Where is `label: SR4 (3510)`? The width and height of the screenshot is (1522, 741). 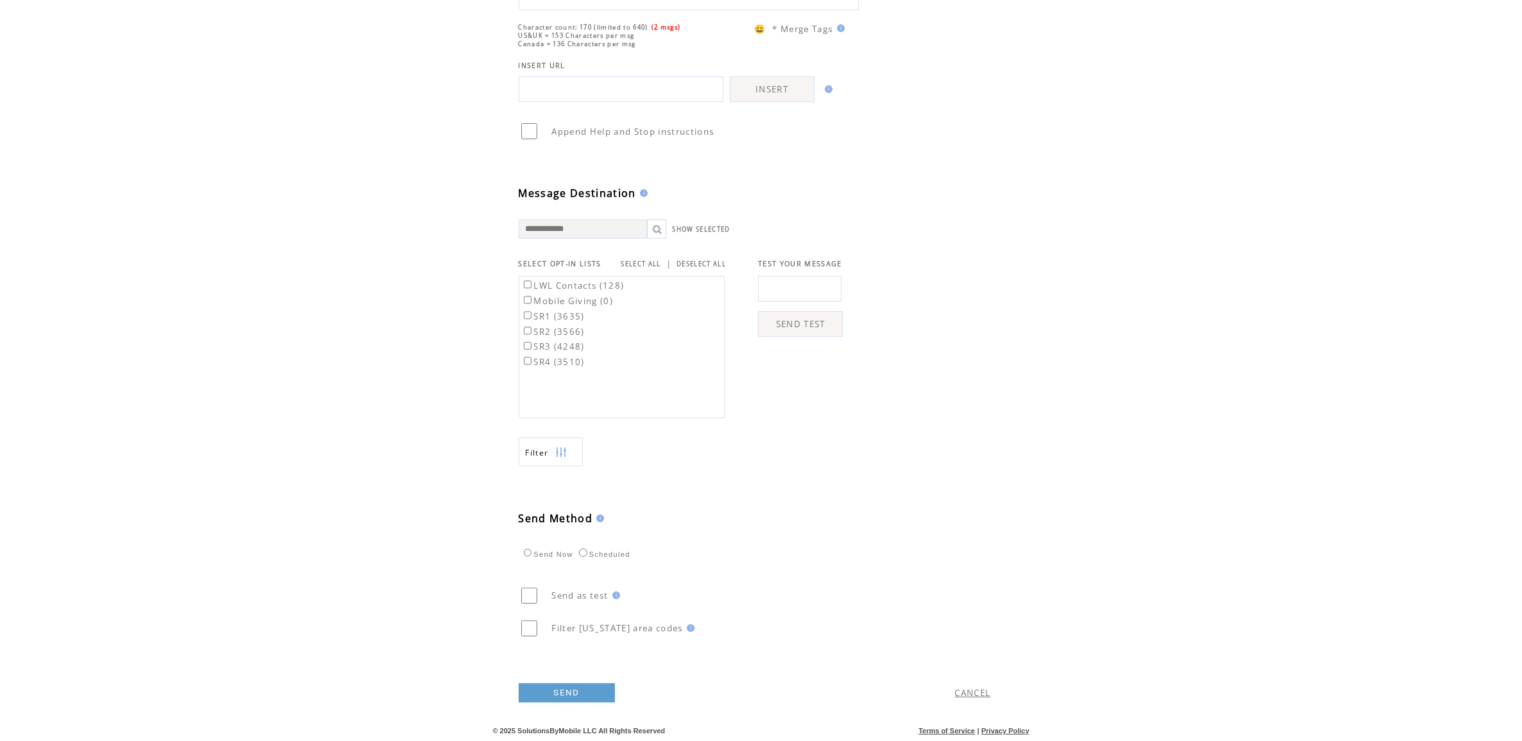
label: SR4 (3510) is located at coordinates (553, 362).